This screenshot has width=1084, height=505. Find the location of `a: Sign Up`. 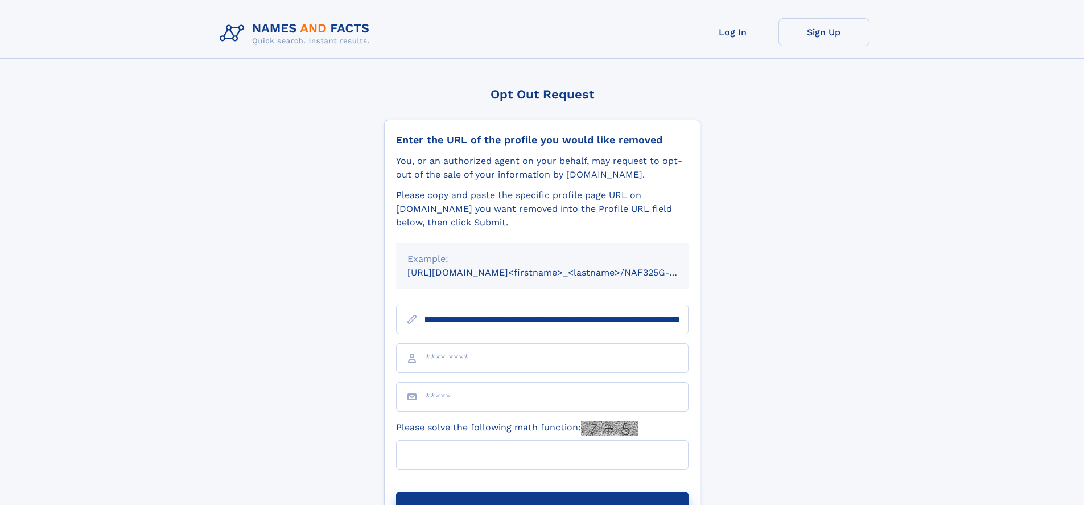

a: Sign Up is located at coordinates (824, 32).